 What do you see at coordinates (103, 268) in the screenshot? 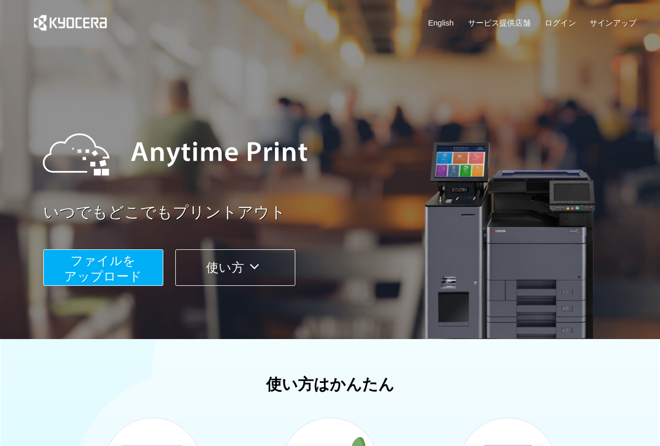
I see `span: ファイルを ​​アップロード` at bounding box center [103, 268].